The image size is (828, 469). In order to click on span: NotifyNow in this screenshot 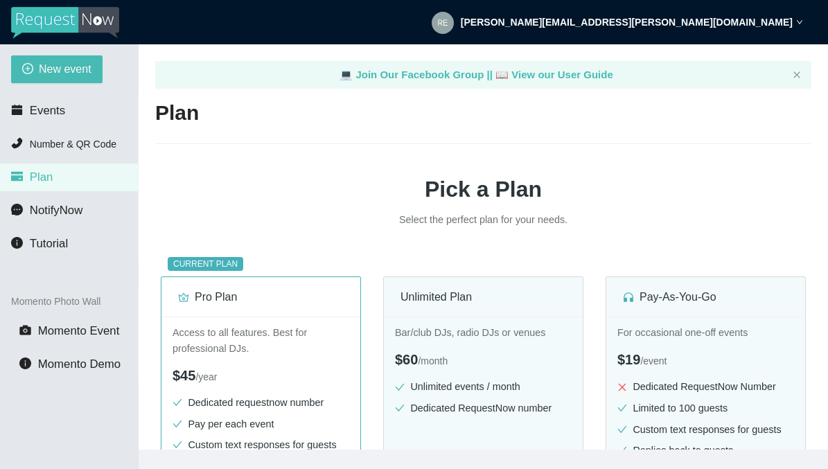, I will do `click(56, 210)`.